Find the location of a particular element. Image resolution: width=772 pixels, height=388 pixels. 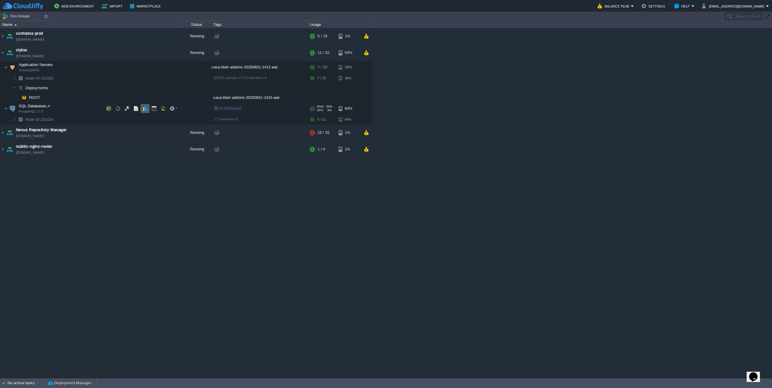

span: CPU is located at coordinates (320, 110).